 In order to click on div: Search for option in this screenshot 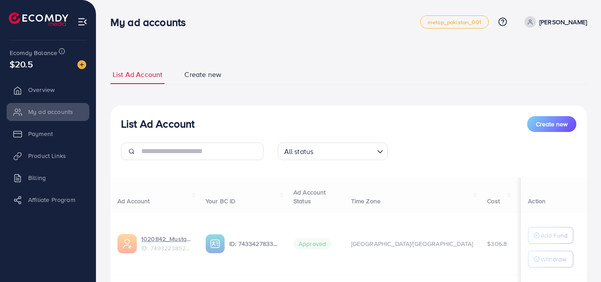, I will do `click(333, 151)`.